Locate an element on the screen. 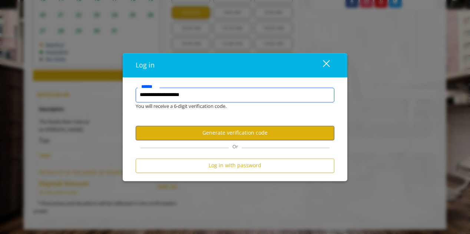 The image size is (470, 234). div: close dialog is located at coordinates (322, 65).